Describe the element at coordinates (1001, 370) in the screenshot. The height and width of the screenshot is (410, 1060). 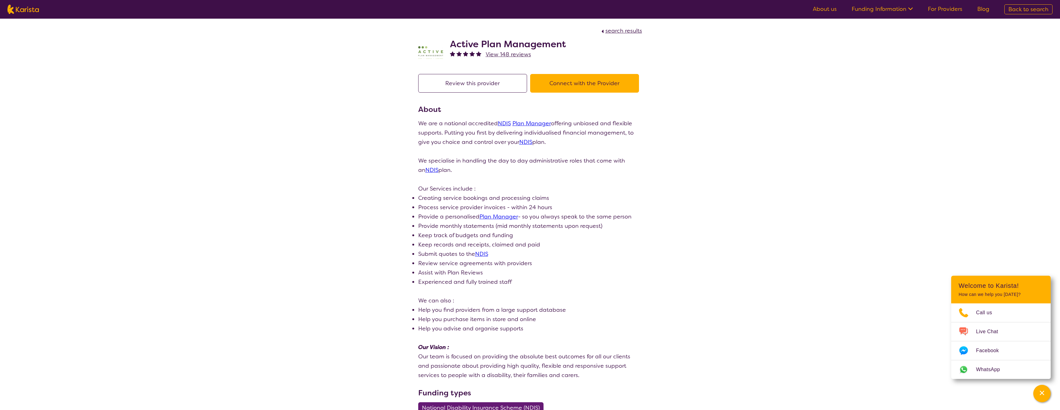
I see `a: Web link opens in a new tab.` at that location.